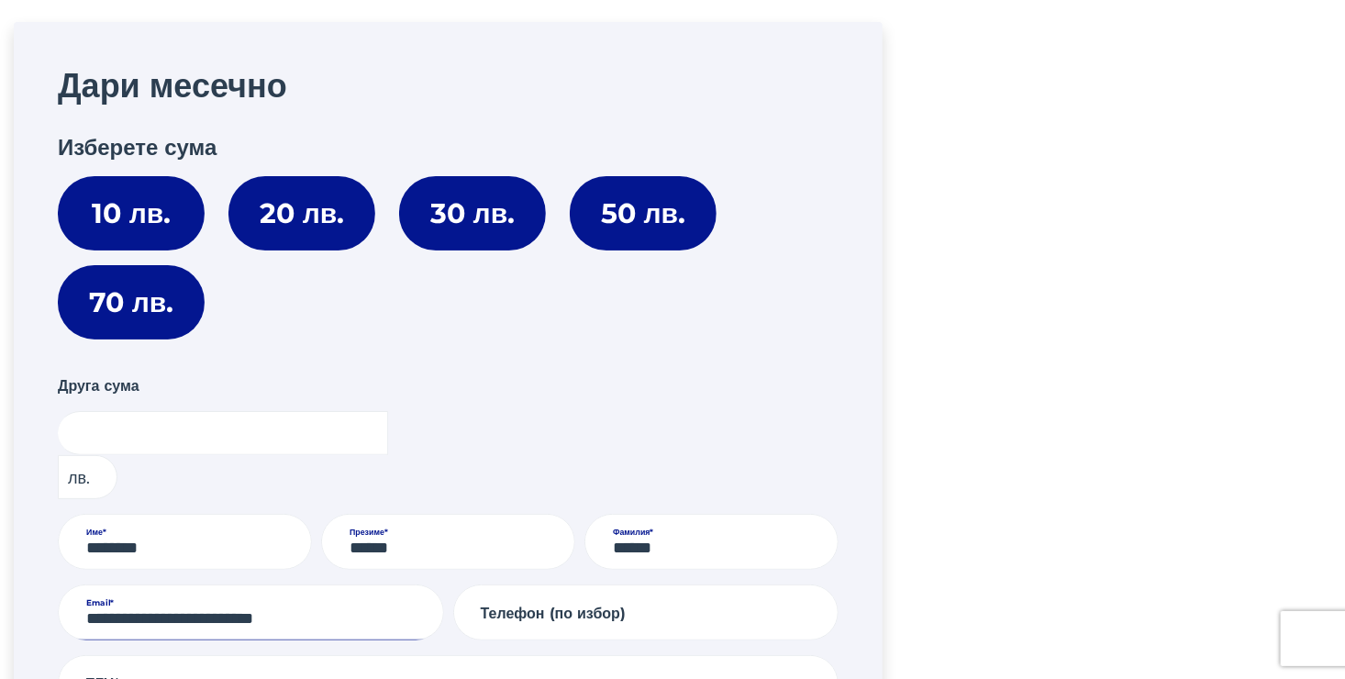 Image resolution: width=1345 pixels, height=679 pixels. What do you see at coordinates (643, 213) in the screenshot?
I see `label: 50 лв.` at bounding box center [643, 213].